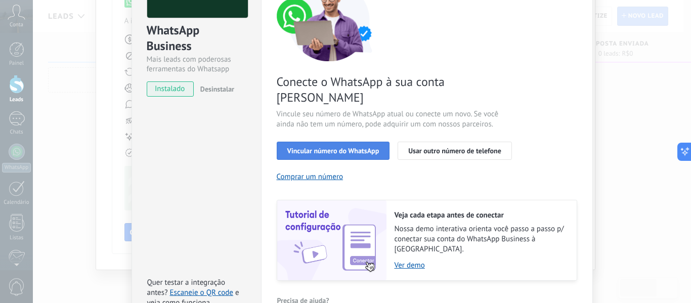  What do you see at coordinates (196, 64) in the screenshot?
I see `div: Mais leads com poderosas ferramentas do Whatsapp` at bounding box center [196, 64].